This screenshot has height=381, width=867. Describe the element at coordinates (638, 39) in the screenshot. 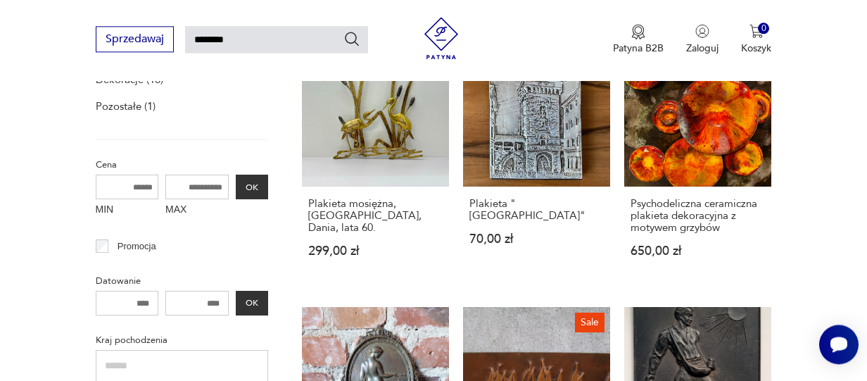

I see `button: Patyna B2B` at that location.